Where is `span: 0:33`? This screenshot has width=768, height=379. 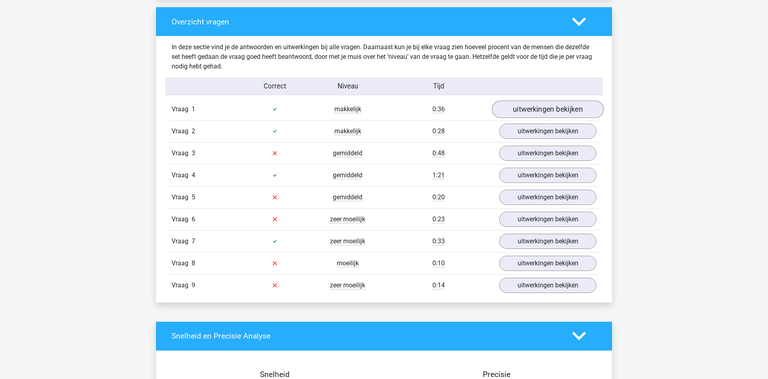 span: 0:33 is located at coordinates (439, 241).